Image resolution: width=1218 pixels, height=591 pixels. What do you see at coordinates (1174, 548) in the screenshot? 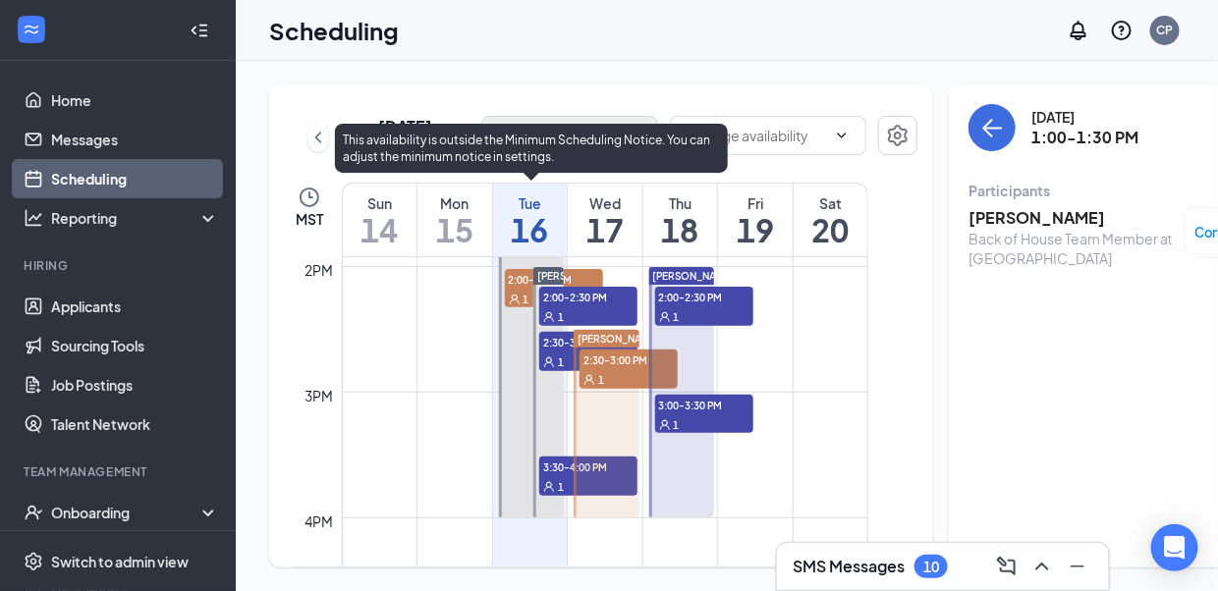
I see `div: Open Intercom Messenger` at bounding box center [1174, 548].